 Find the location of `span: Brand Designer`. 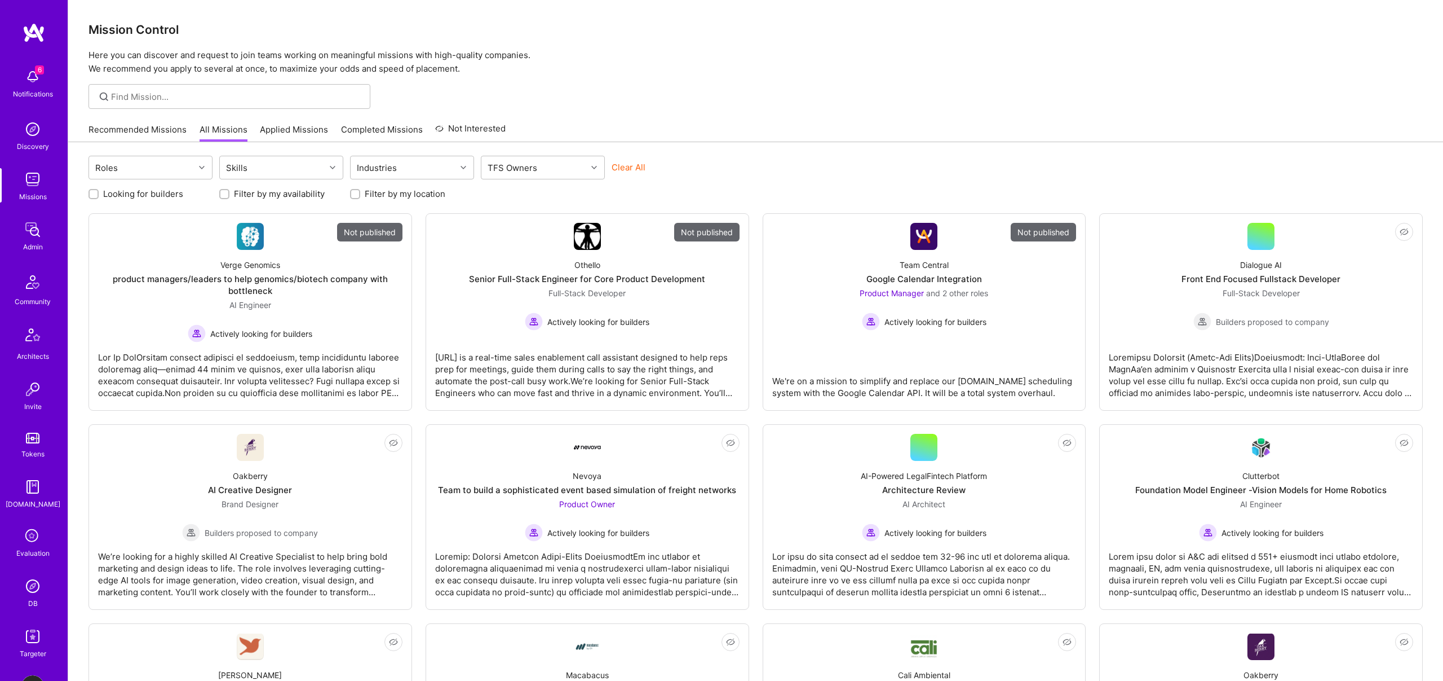

span: Brand Designer is located at coordinates (250, 503).